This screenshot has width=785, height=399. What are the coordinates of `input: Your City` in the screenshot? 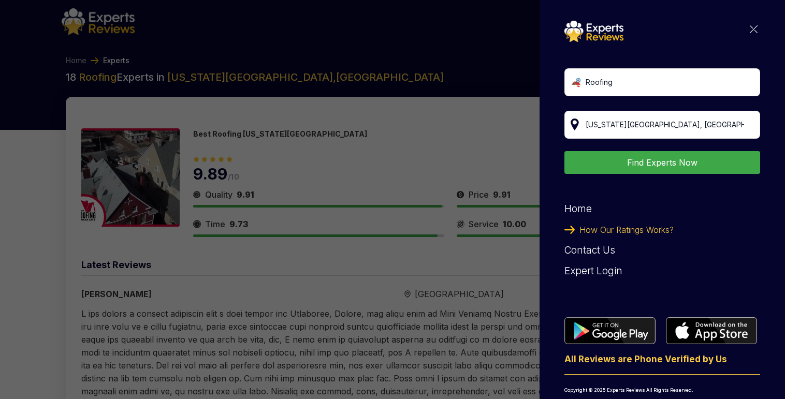 It's located at (662, 125).